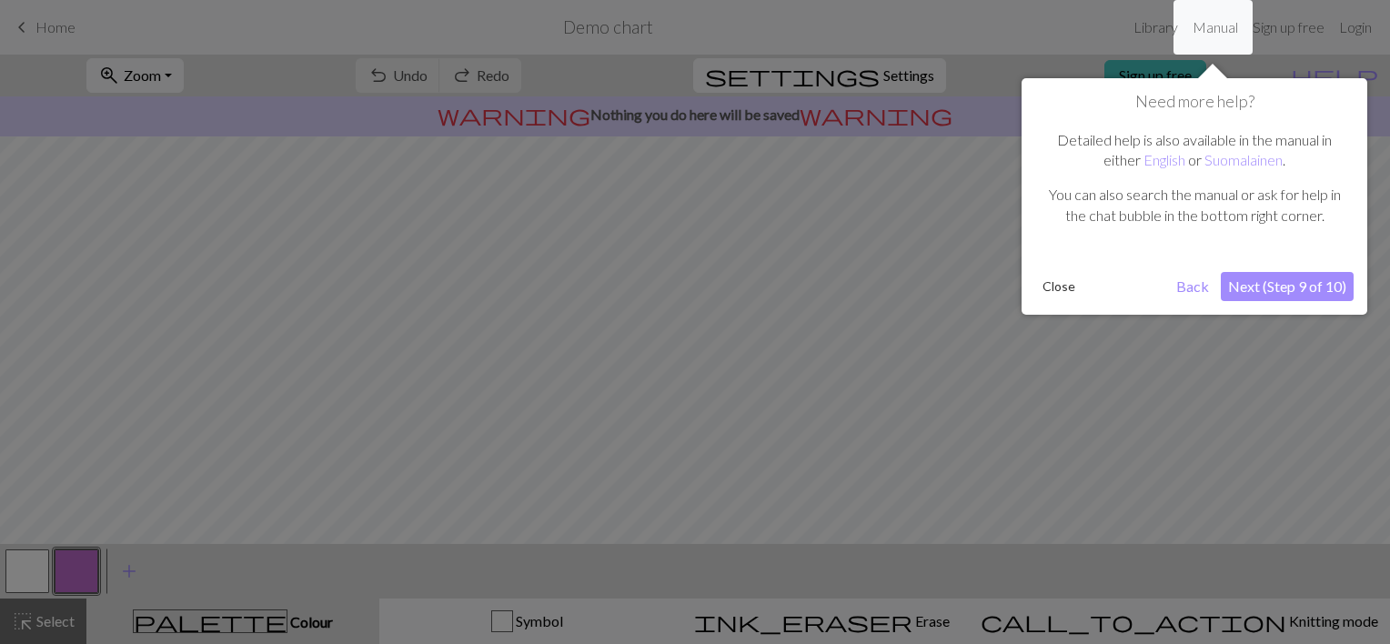 The image size is (1390, 644). What do you see at coordinates (1194, 102) in the screenshot?
I see `h1: Need more help?` at bounding box center [1194, 102].